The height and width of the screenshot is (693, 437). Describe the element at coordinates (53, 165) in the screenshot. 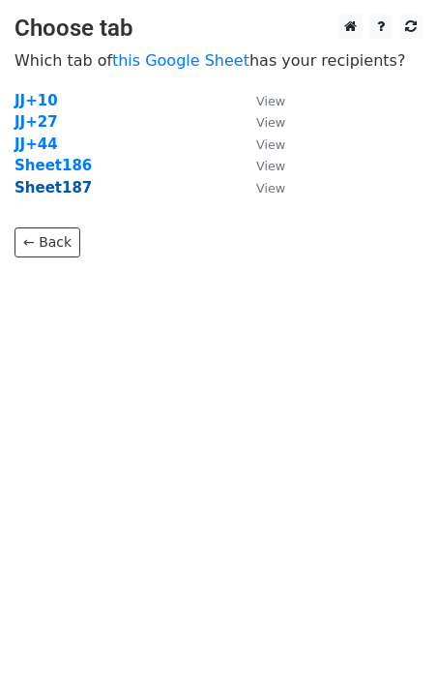

I see `strong: Sheet186` at that location.